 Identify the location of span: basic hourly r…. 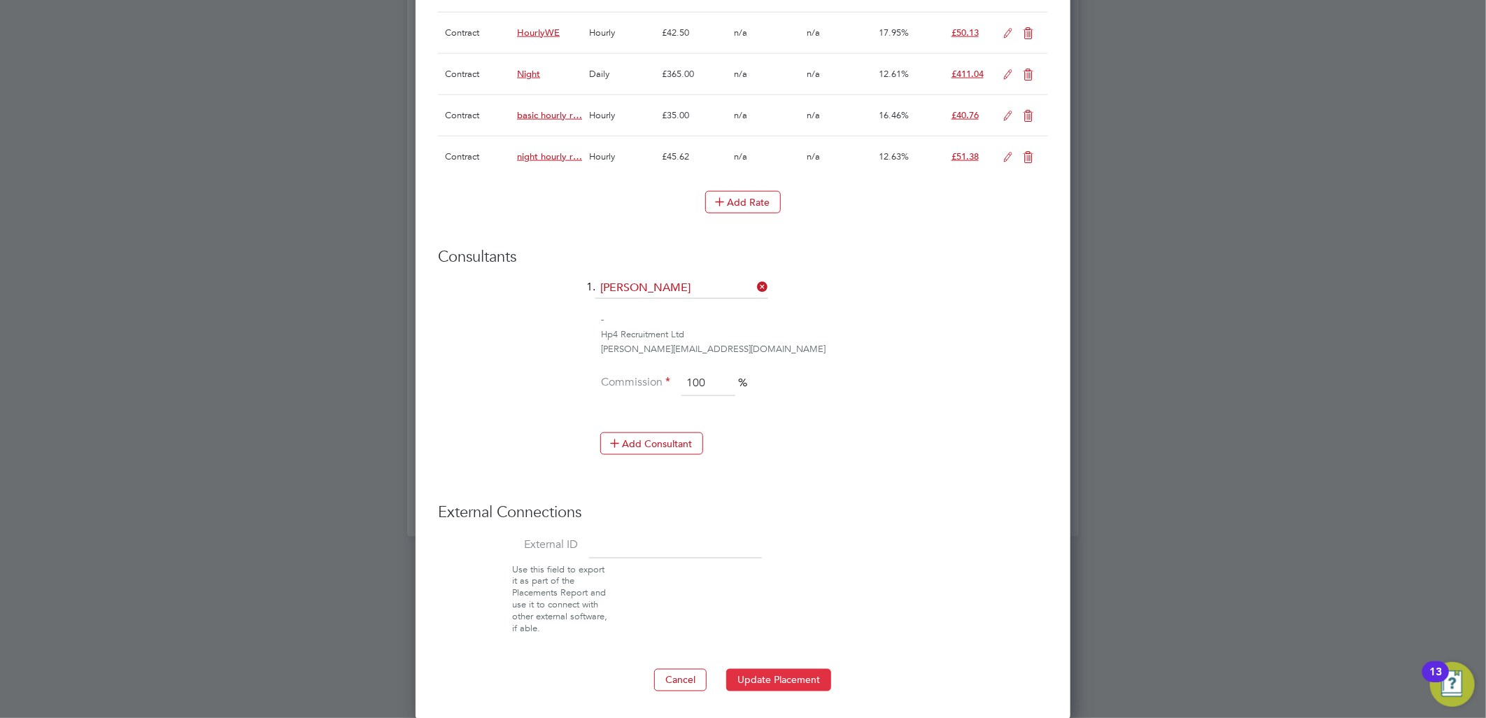
(549, 115).